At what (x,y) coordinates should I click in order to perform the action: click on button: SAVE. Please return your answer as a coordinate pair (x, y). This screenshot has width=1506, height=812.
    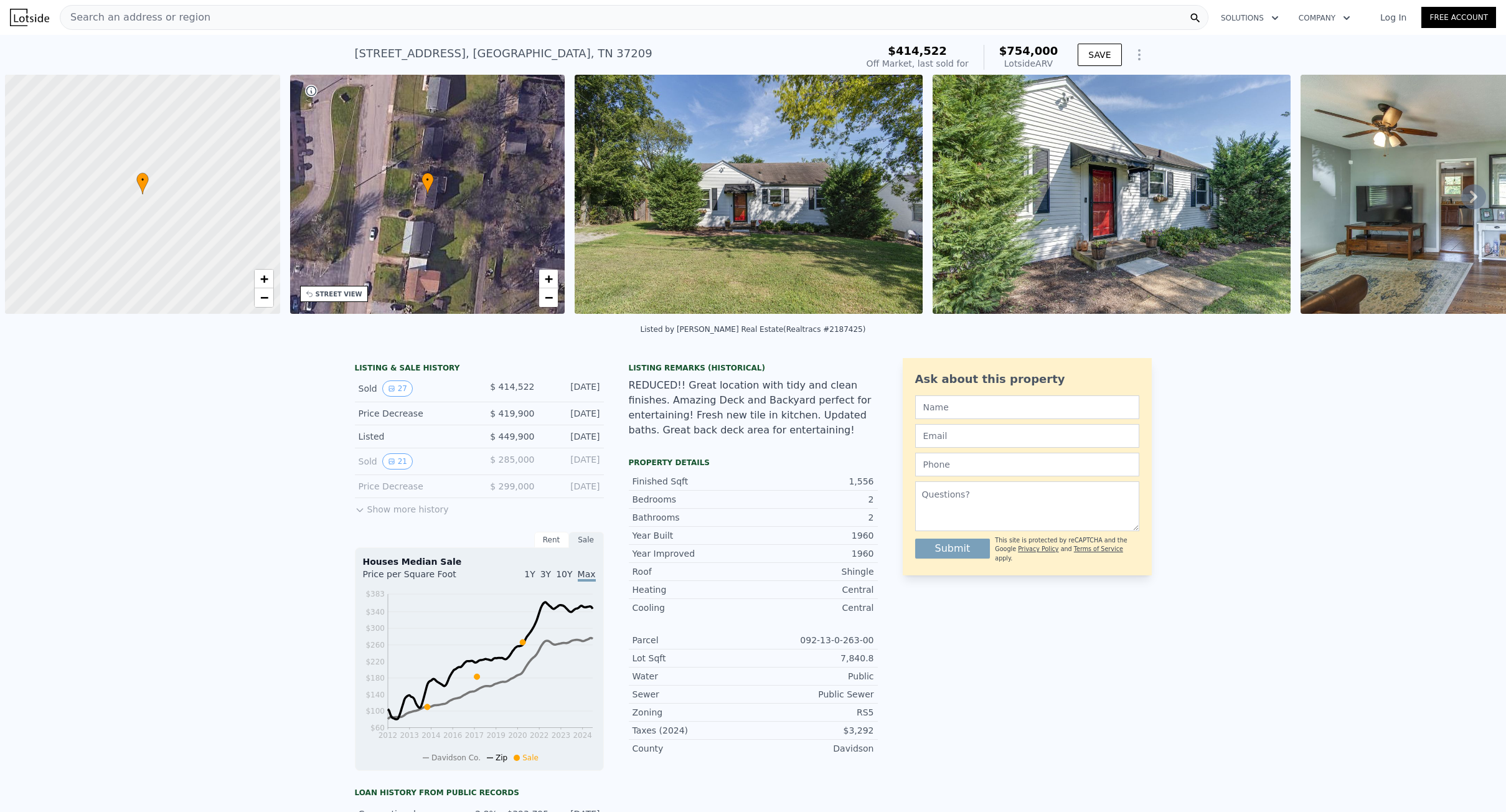
    Looking at the image, I should click on (1099, 55).